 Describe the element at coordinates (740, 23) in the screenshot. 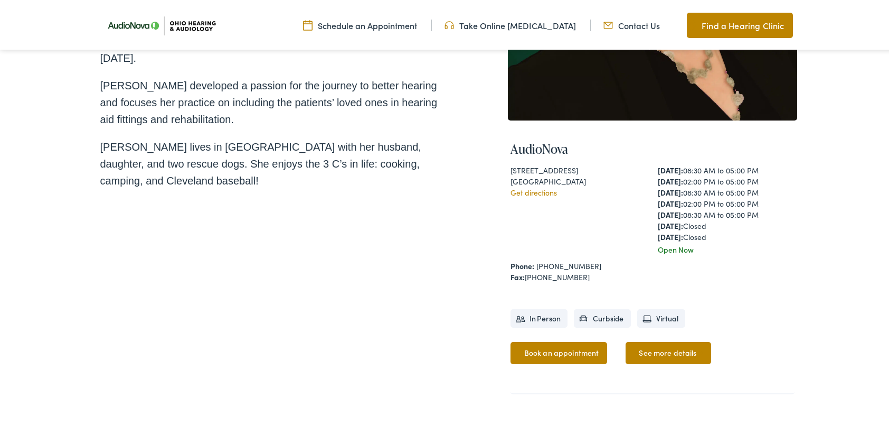

I see `a: Find a Hearing Clinic` at that location.